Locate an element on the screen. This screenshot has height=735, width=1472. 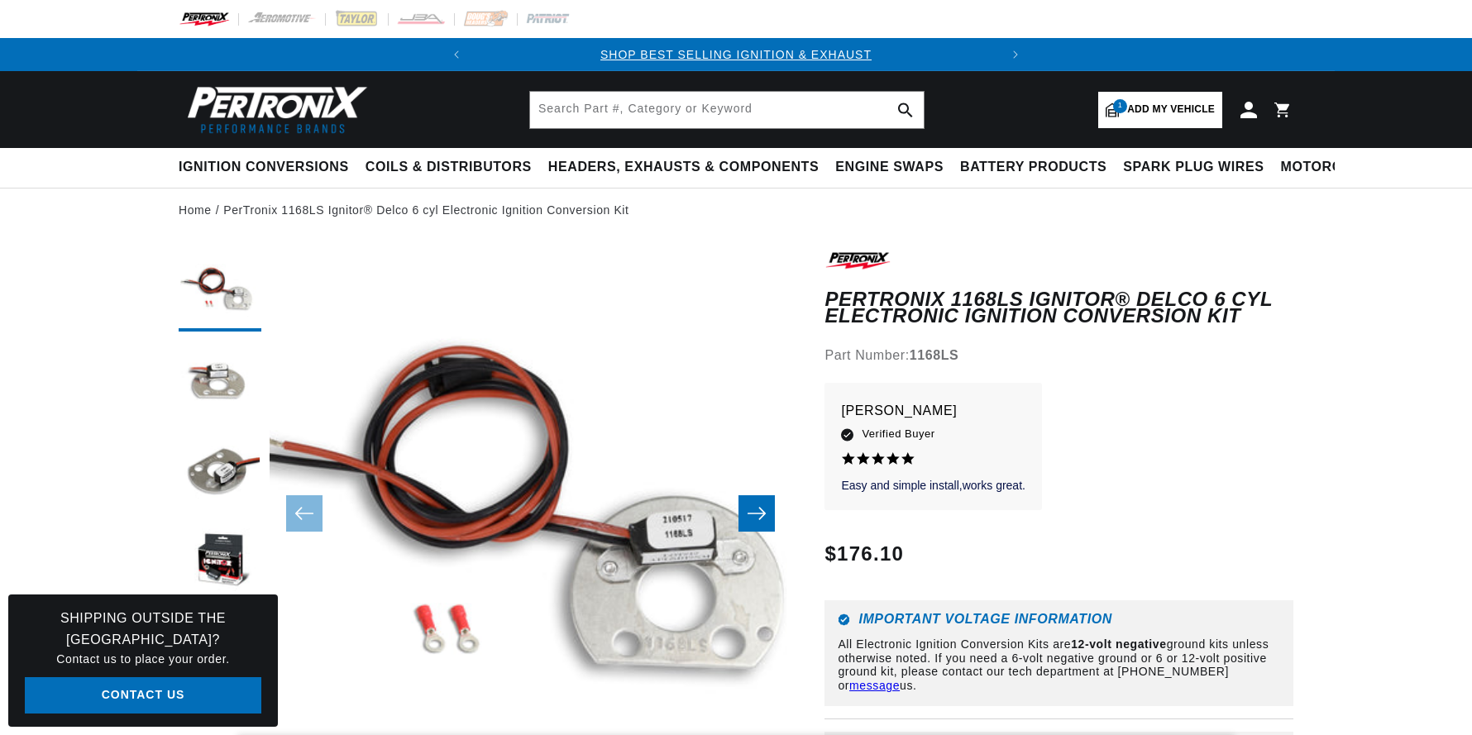
summary: Coils & Distributors is located at coordinates (448, 167).